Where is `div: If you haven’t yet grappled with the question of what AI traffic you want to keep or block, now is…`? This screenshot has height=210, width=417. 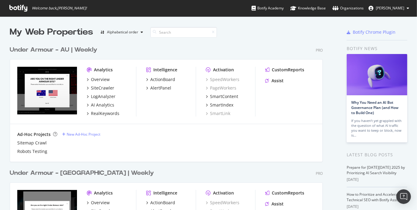
div: If you haven’t yet grappled with the question of what AI traffic you want to keep or block, now is… is located at coordinates (377, 128).